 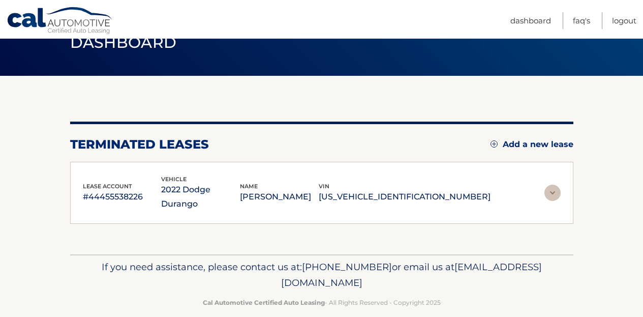 What do you see at coordinates (60, 21) in the screenshot?
I see `a: Cal Automotive` at bounding box center [60, 21].